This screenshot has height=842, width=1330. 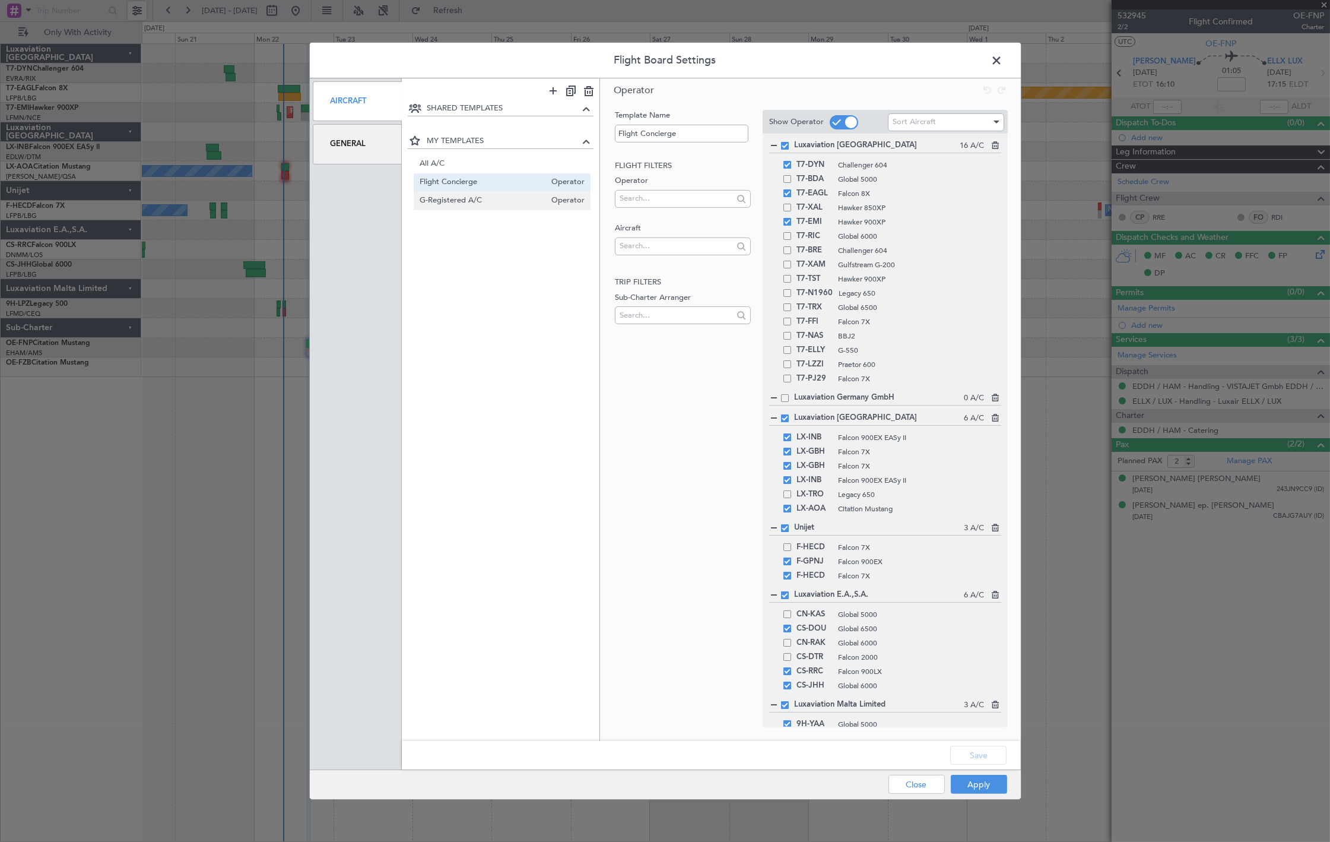 I want to click on span: Flight Concierge, so click(x=483, y=182).